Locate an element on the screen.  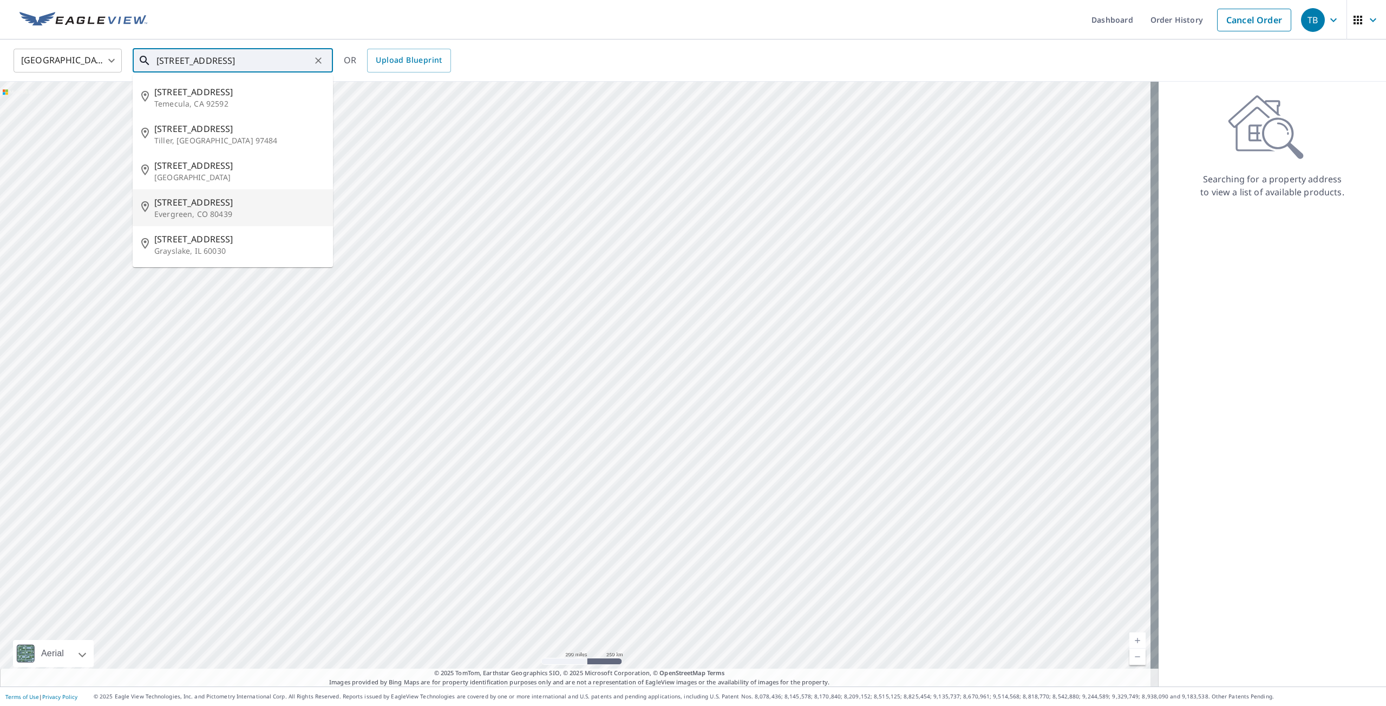
a: Terms is located at coordinates (716, 673).